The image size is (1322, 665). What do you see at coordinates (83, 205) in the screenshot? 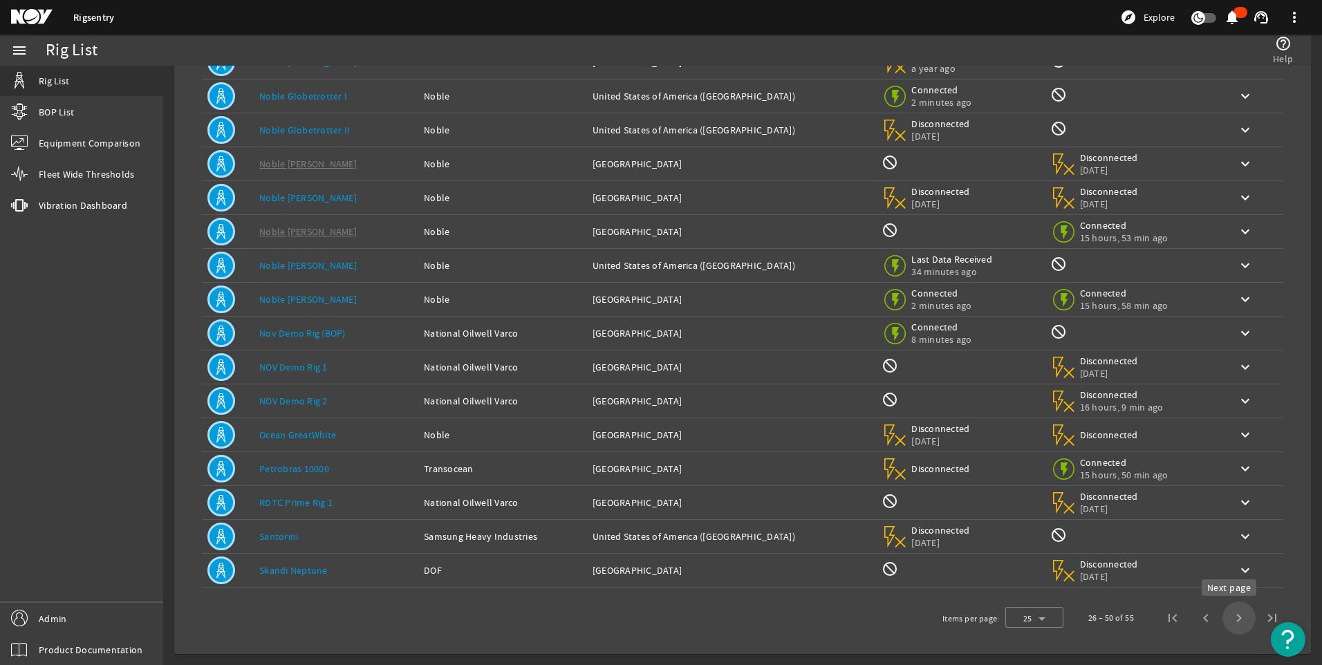
I see `span: Vibration Dashboard` at bounding box center [83, 205].